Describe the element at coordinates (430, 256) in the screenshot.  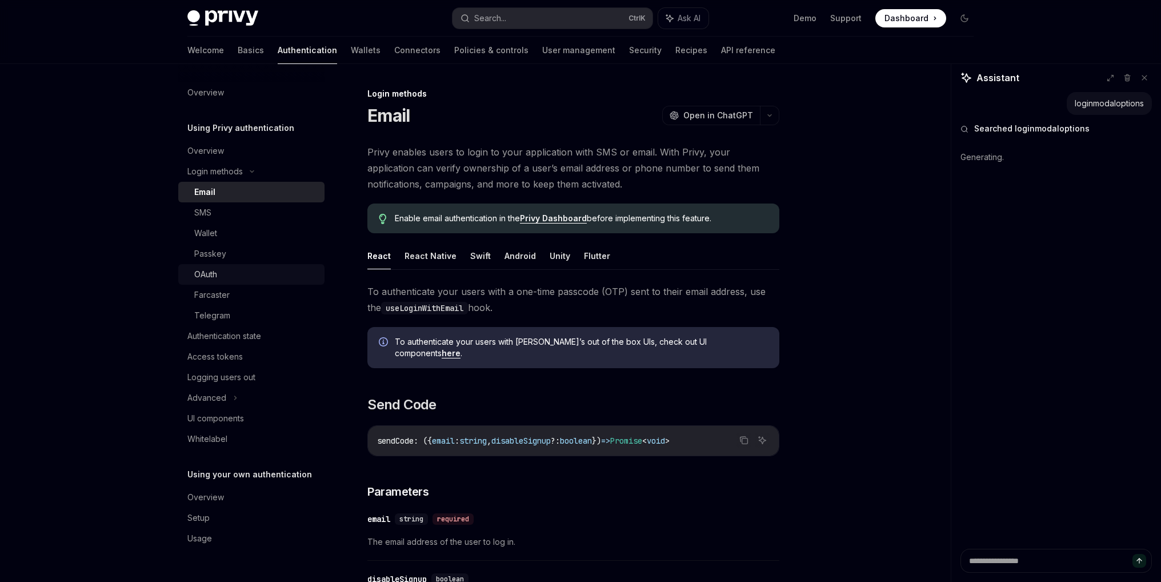
I see `button: React Native` at that location.